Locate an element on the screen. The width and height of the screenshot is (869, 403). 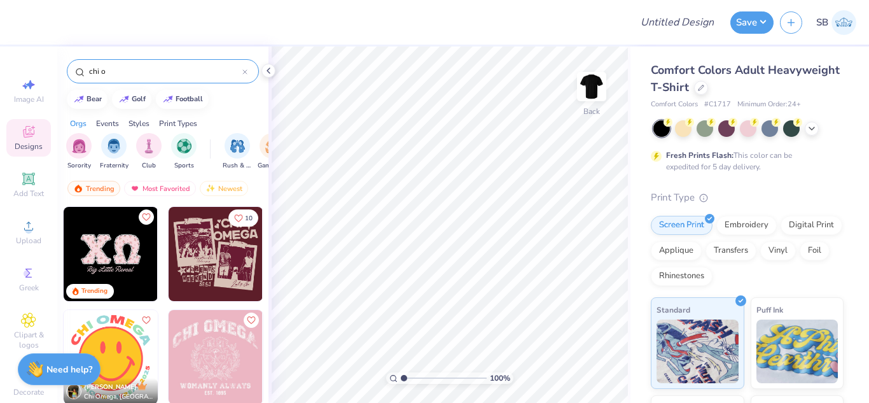
img: Sports Image is located at coordinates (184, 146).